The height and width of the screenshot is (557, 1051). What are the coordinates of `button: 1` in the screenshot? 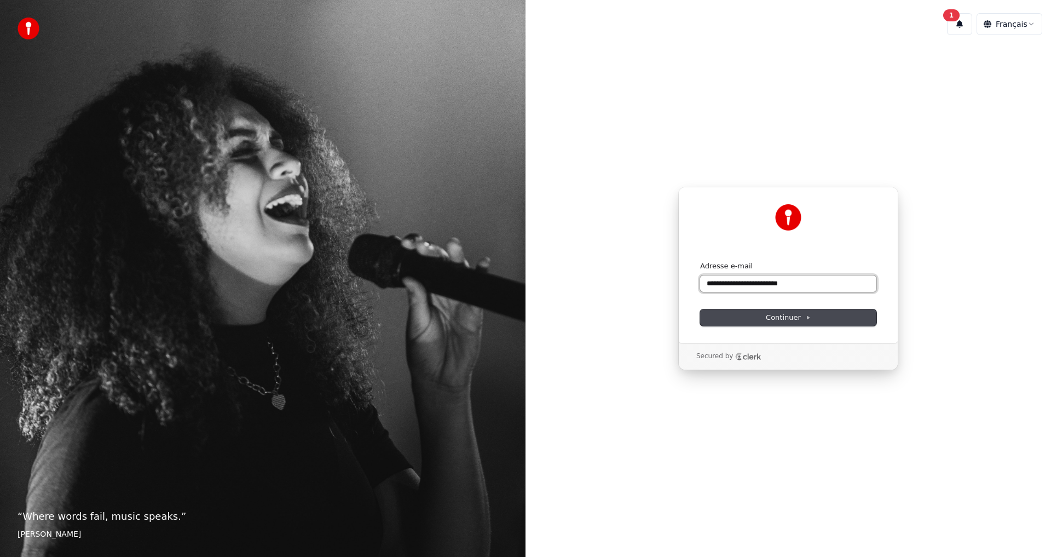 It's located at (960, 24).